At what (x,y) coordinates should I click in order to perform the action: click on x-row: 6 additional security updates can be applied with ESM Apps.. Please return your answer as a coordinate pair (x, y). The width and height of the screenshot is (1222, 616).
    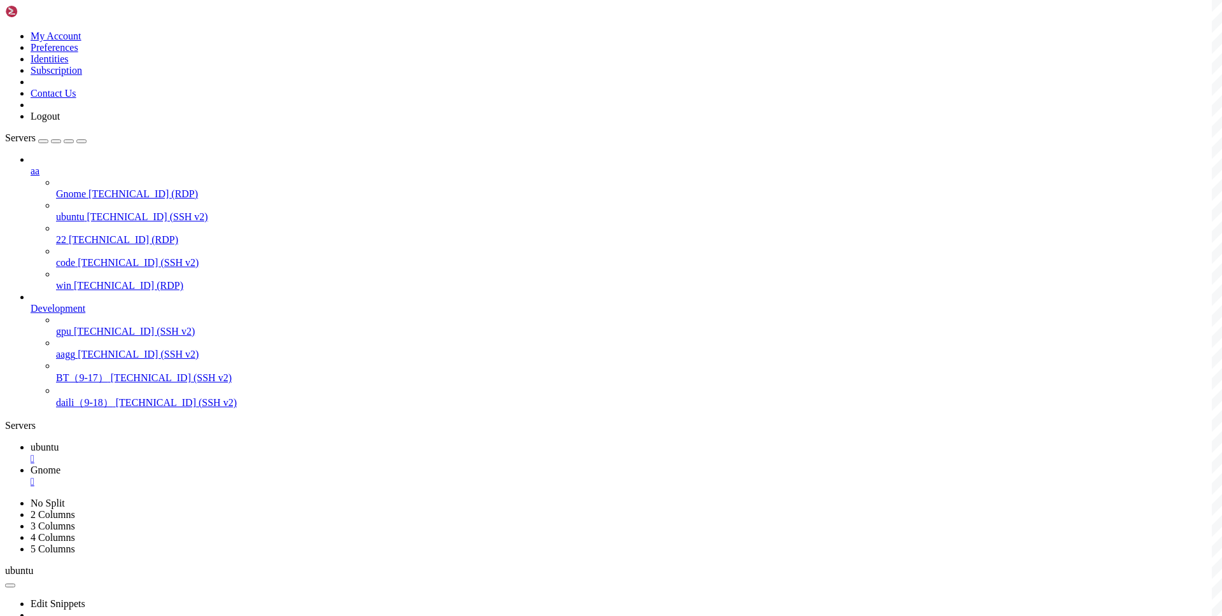
    Looking at the image, I should click on (530, 211).